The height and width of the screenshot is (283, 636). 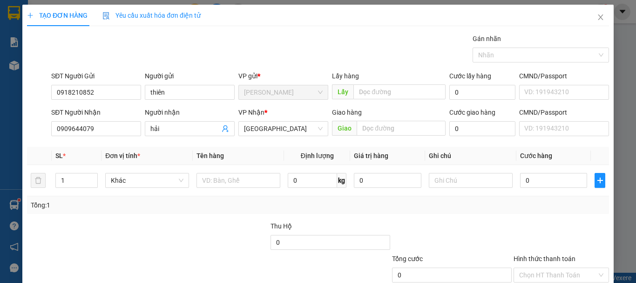 I want to click on label: Cước lấy hàng, so click(x=470, y=76).